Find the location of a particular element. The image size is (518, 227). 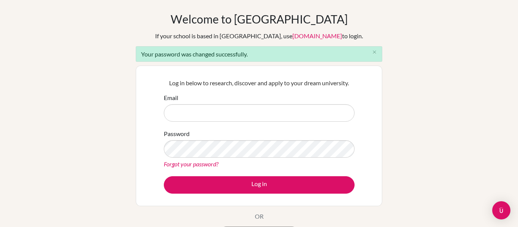

div: Your password was changed successfully. is located at coordinates (259, 54).